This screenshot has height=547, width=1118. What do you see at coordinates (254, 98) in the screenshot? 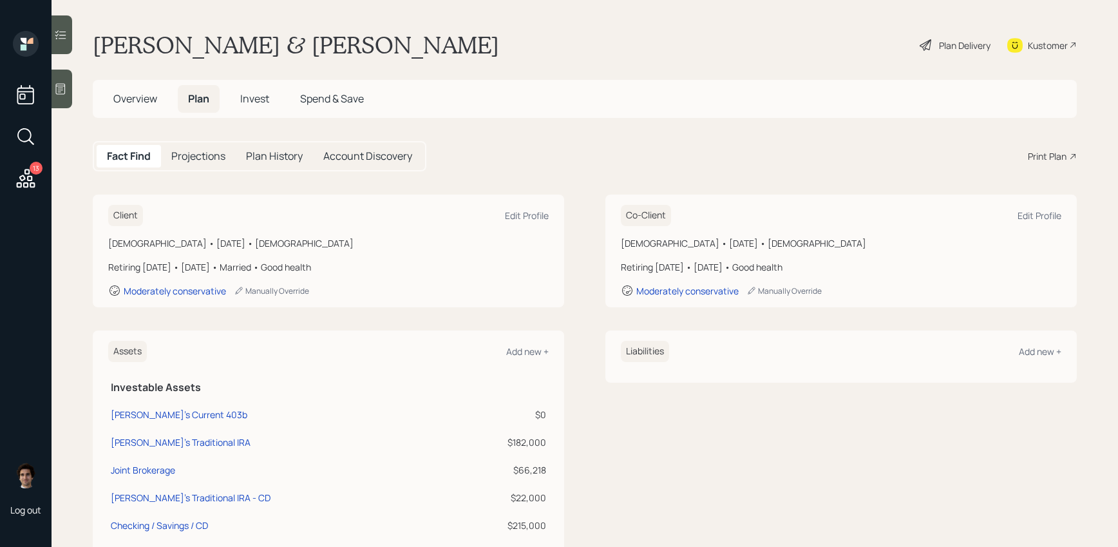
I see `span: Invest` at bounding box center [254, 98].